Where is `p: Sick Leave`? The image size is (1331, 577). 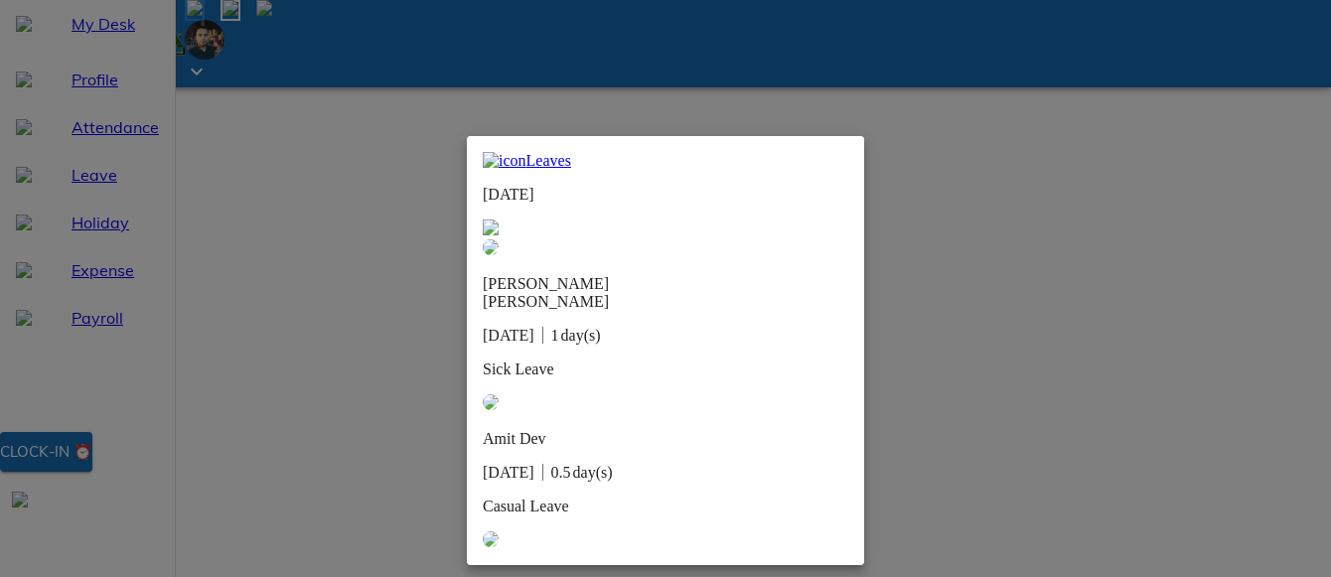 p: Sick Leave is located at coordinates (665, 369).